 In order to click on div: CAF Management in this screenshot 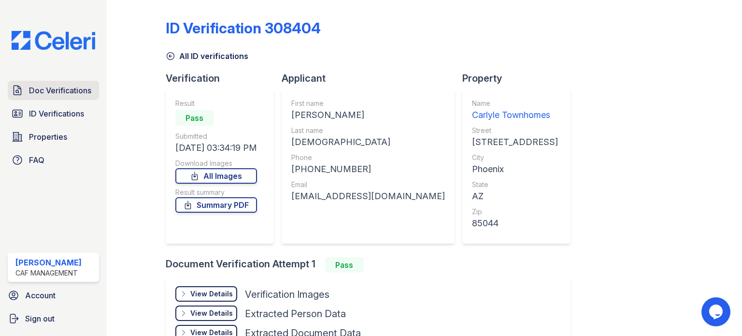, I will do `click(48, 273)`.